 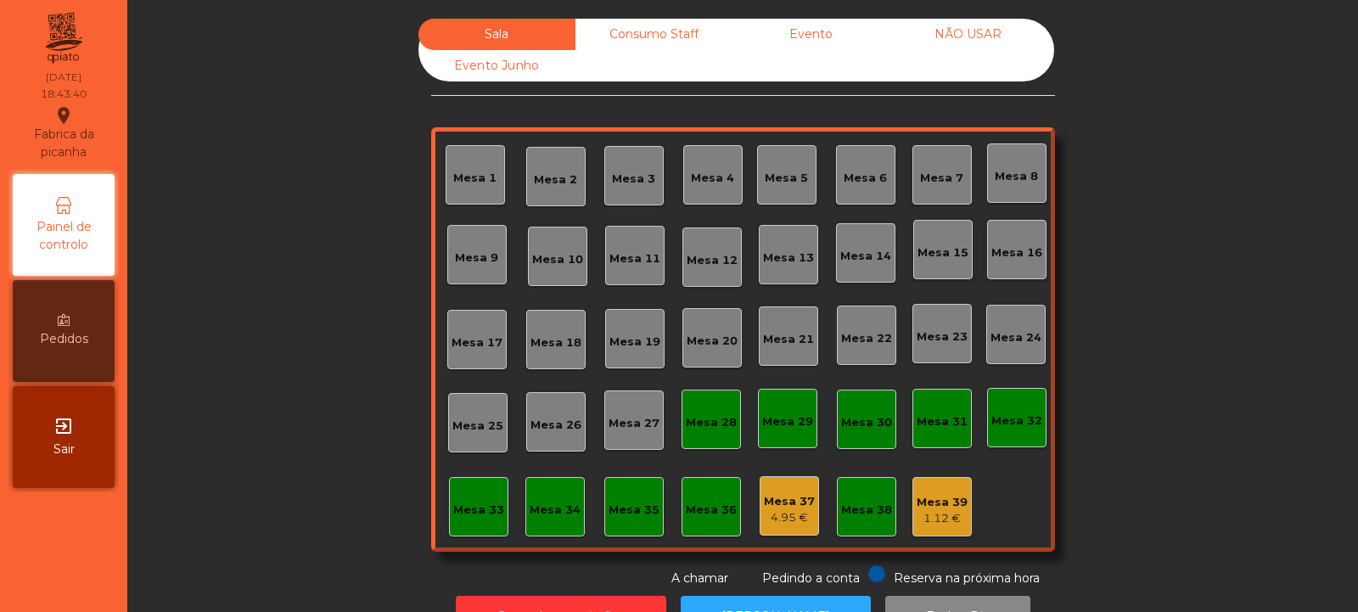 What do you see at coordinates (700, 578) in the screenshot?
I see `span: A chamar` at bounding box center [700, 578].